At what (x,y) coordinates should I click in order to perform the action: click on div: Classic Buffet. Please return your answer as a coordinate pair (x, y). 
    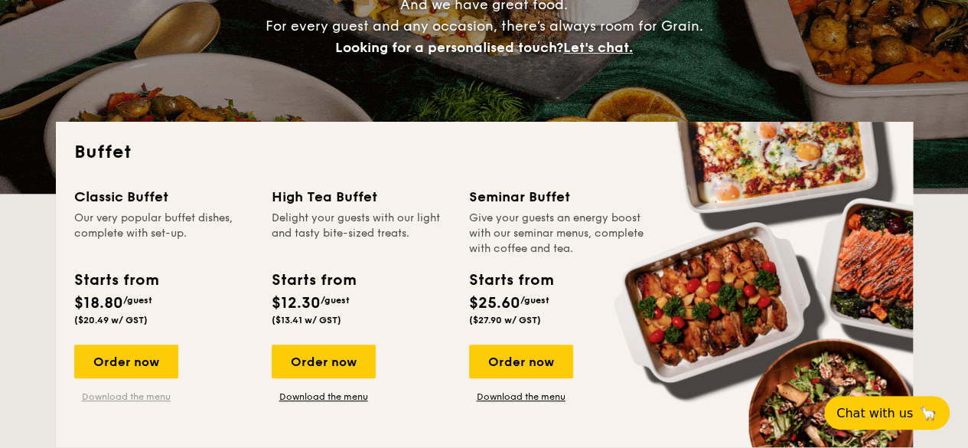
    Looking at the image, I should click on (164, 197).